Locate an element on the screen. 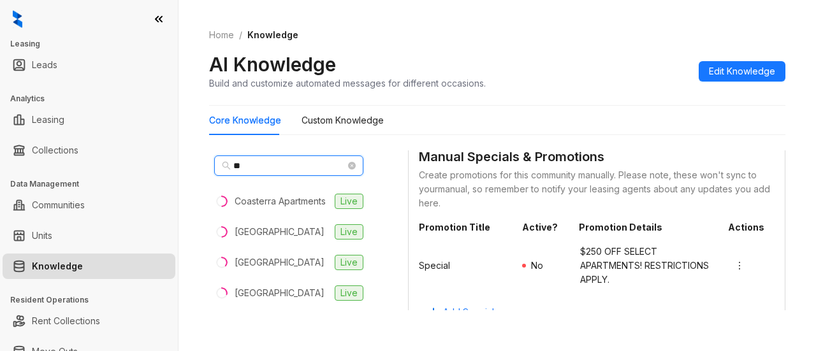 The width and height of the screenshot is (816, 351). a: Leads is located at coordinates (45, 65).